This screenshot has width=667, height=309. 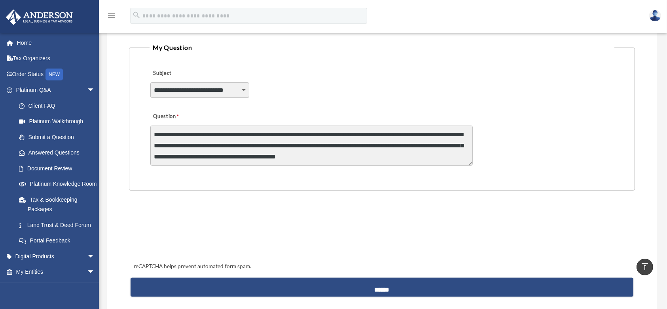 I want to click on a: Tax & Bookkeeping Packages, so click(x=59, y=204).